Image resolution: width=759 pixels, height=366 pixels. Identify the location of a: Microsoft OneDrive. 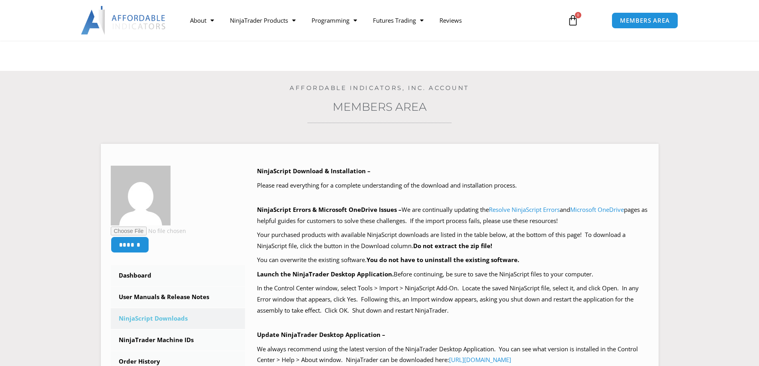
(597, 210).